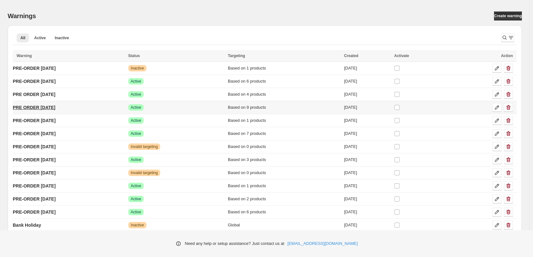 The image size is (533, 257). I want to click on span: Targeting, so click(237, 56).